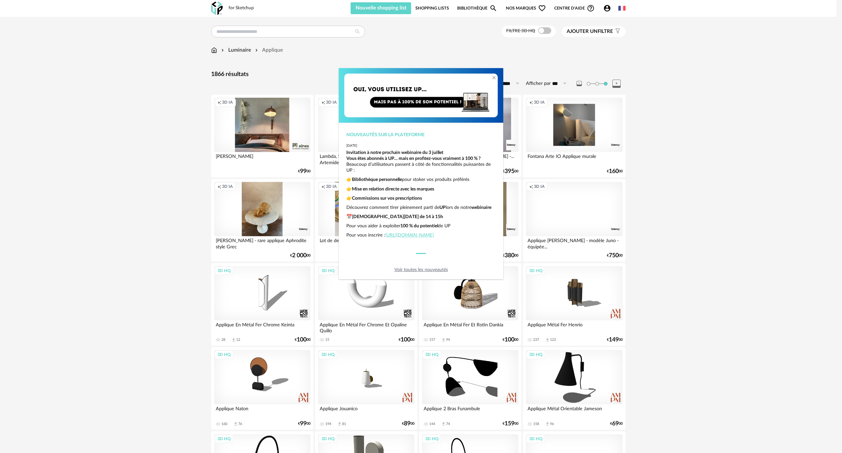 This screenshot has height=453, width=842. What do you see at coordinates (419, 226) in the screenshot?
I see `strong: 100 % du potentiel` at bounding box center [419, 226].